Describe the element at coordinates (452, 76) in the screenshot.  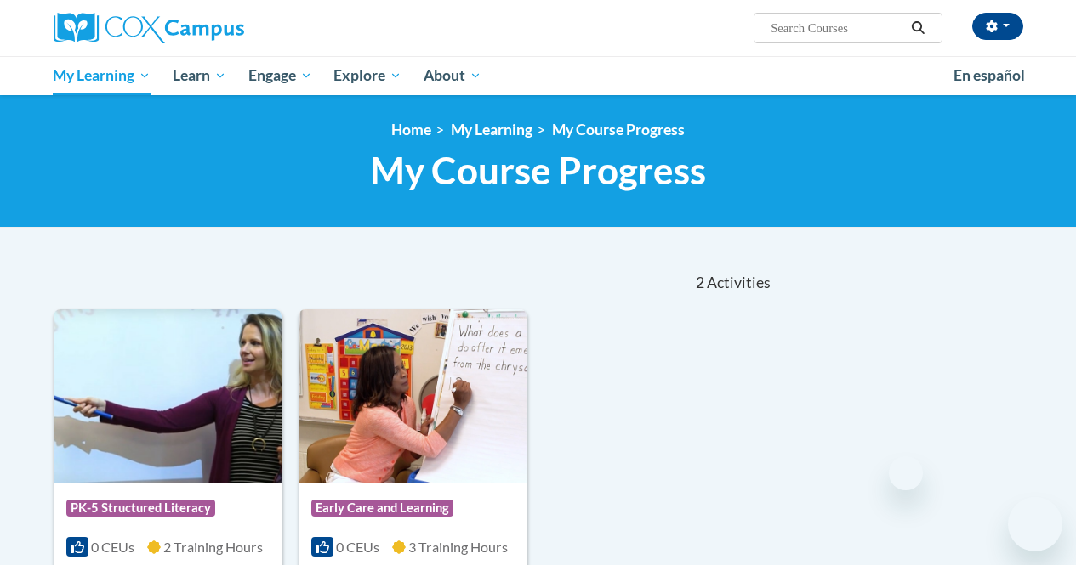
I see `a: About` at that location.